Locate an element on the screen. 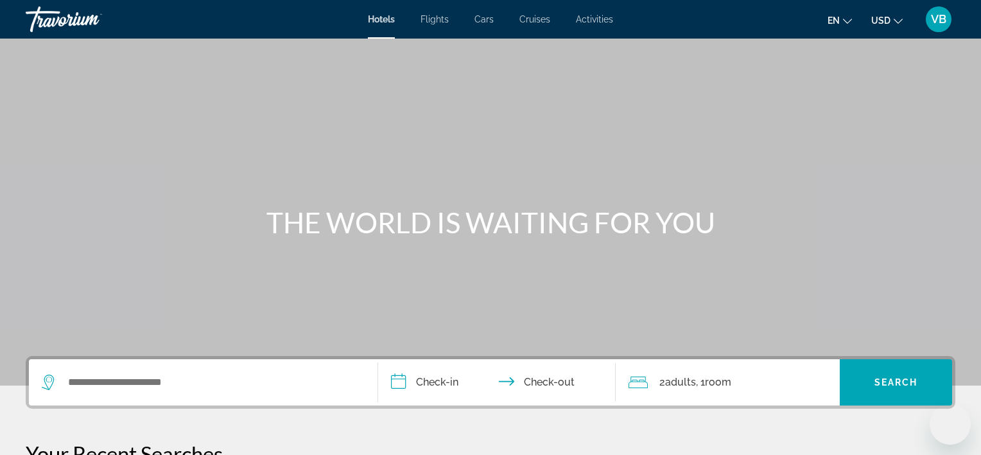 This screenshot has height=455, width=981. span: USD is located at coordinates (881, 21).